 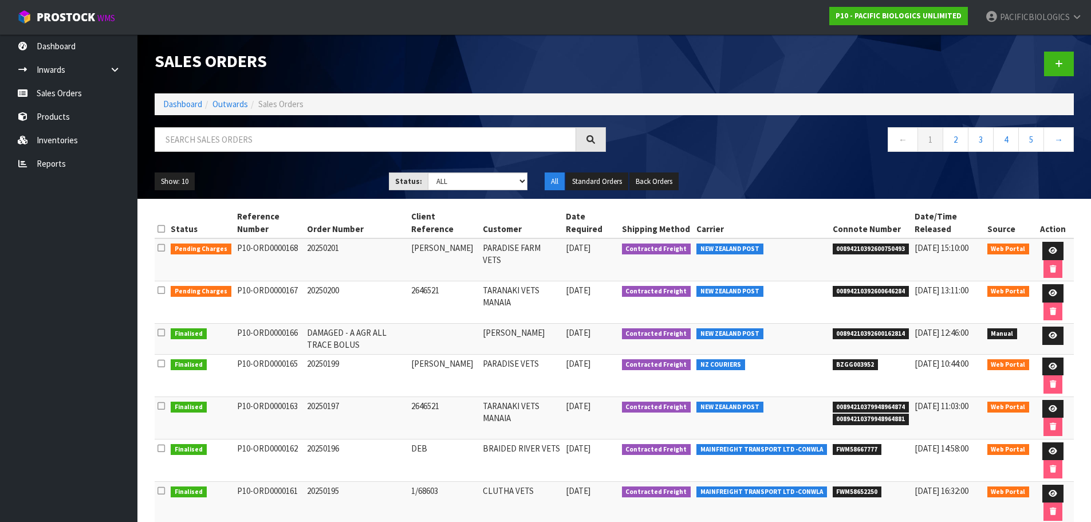 What do you see at coordinates (269, 375) in the screenshot?
I see `td: P10-ORD0000165` at bounding box center [269, 375].